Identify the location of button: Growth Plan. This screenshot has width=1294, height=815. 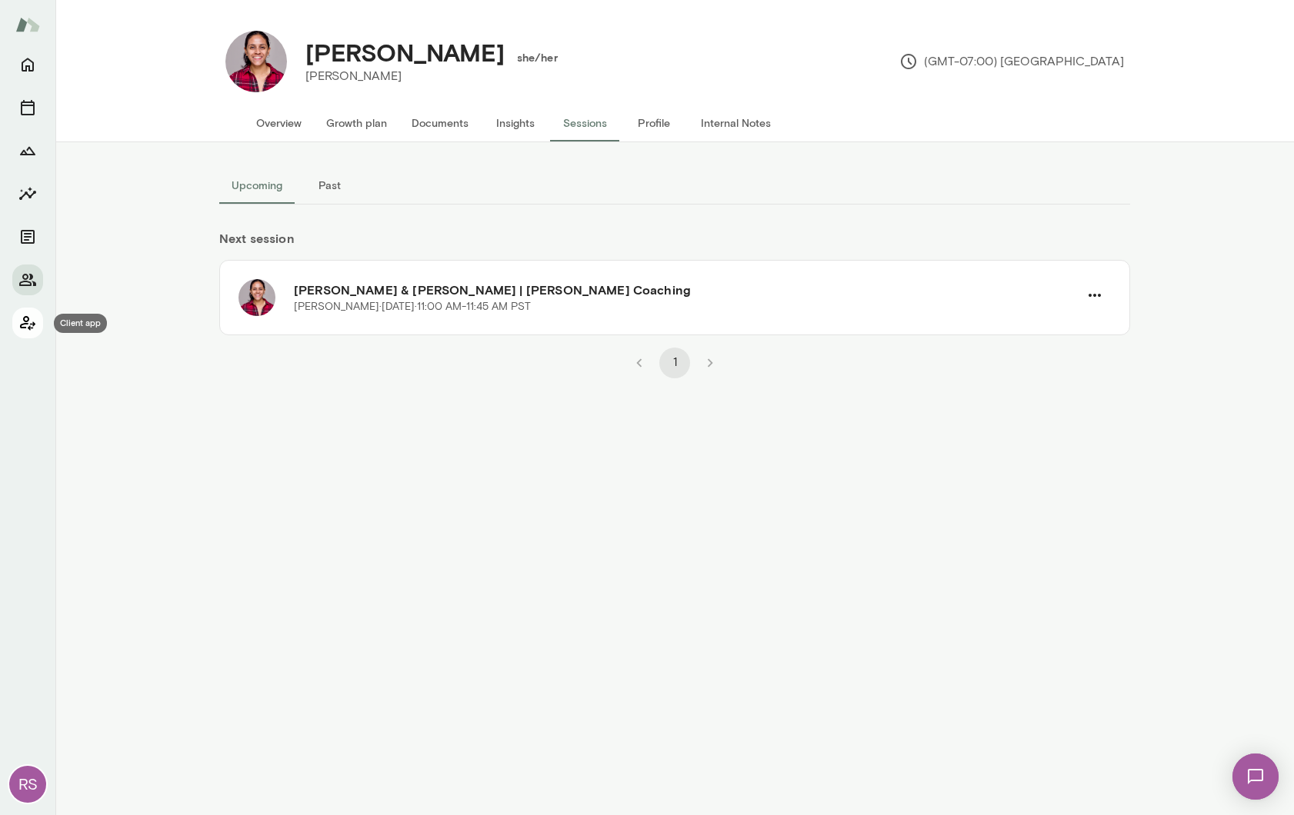
(28, 151).